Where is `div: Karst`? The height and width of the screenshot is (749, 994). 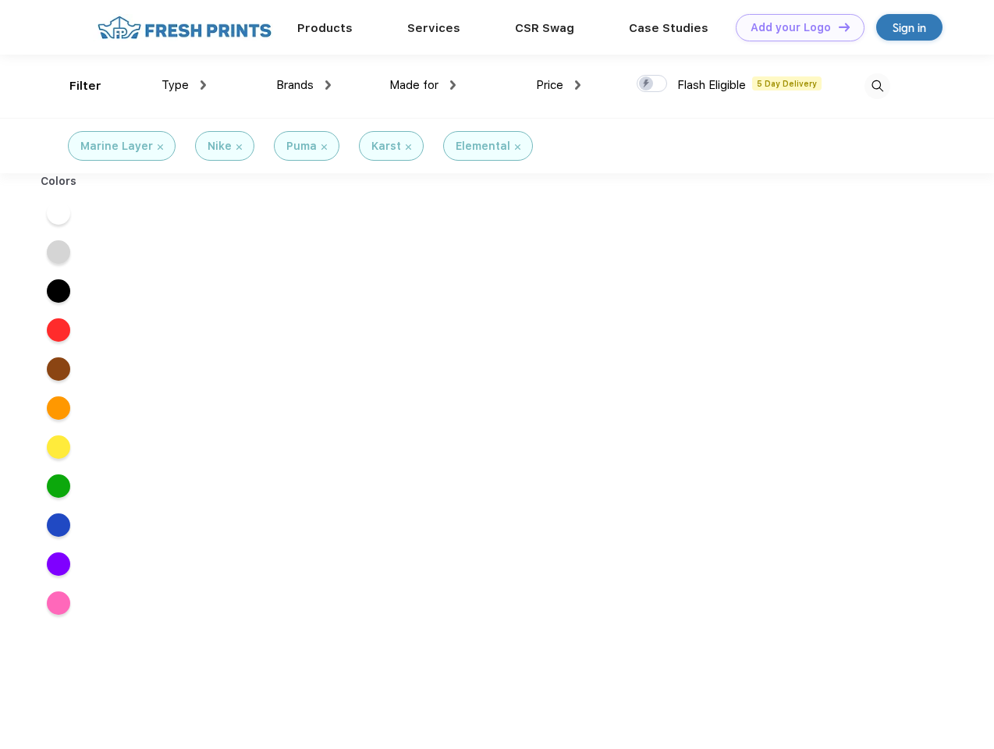
div: Karst is located at coordinates (386, 146).